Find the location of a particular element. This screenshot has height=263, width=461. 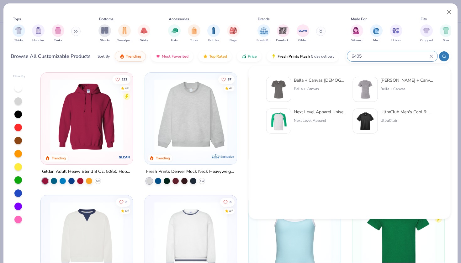

div: filter for Shirts is located at coordinates (19, 34).